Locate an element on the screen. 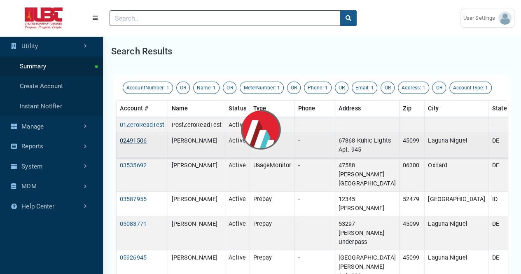  span: Email: is located at coordinates (362, 88).